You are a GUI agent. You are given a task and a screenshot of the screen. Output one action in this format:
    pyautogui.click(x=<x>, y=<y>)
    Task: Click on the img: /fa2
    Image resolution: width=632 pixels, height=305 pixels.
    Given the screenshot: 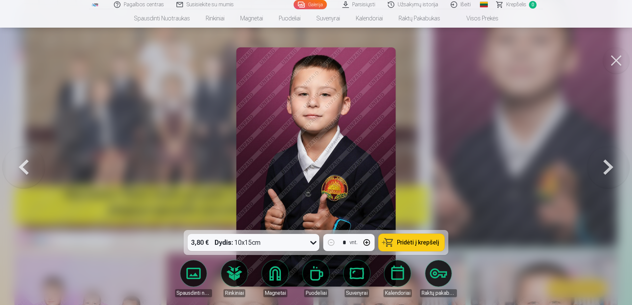 What is the action you would take?
    pyautogui.click(x=95, y=5)
    